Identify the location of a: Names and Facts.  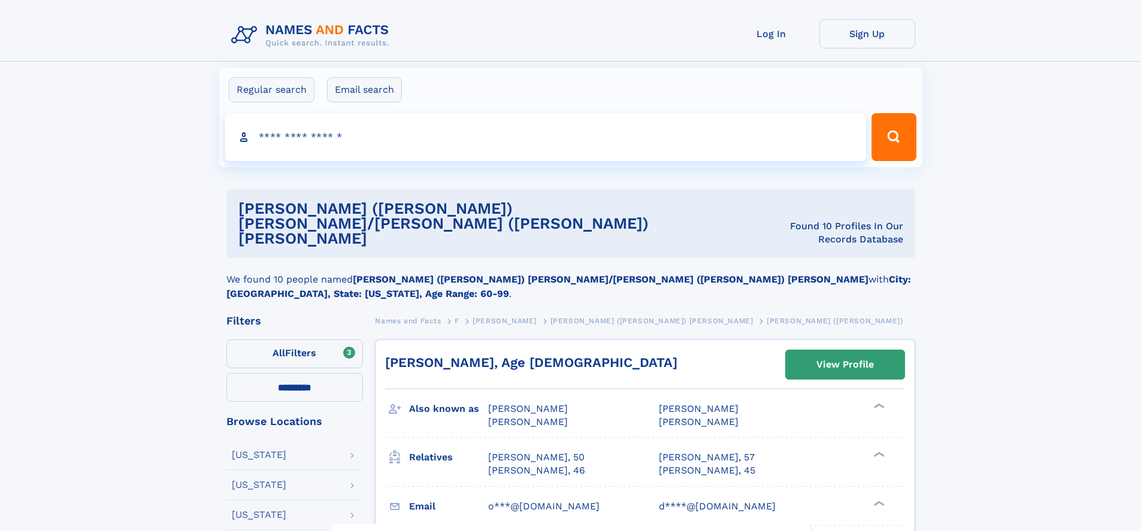
(408, 320).